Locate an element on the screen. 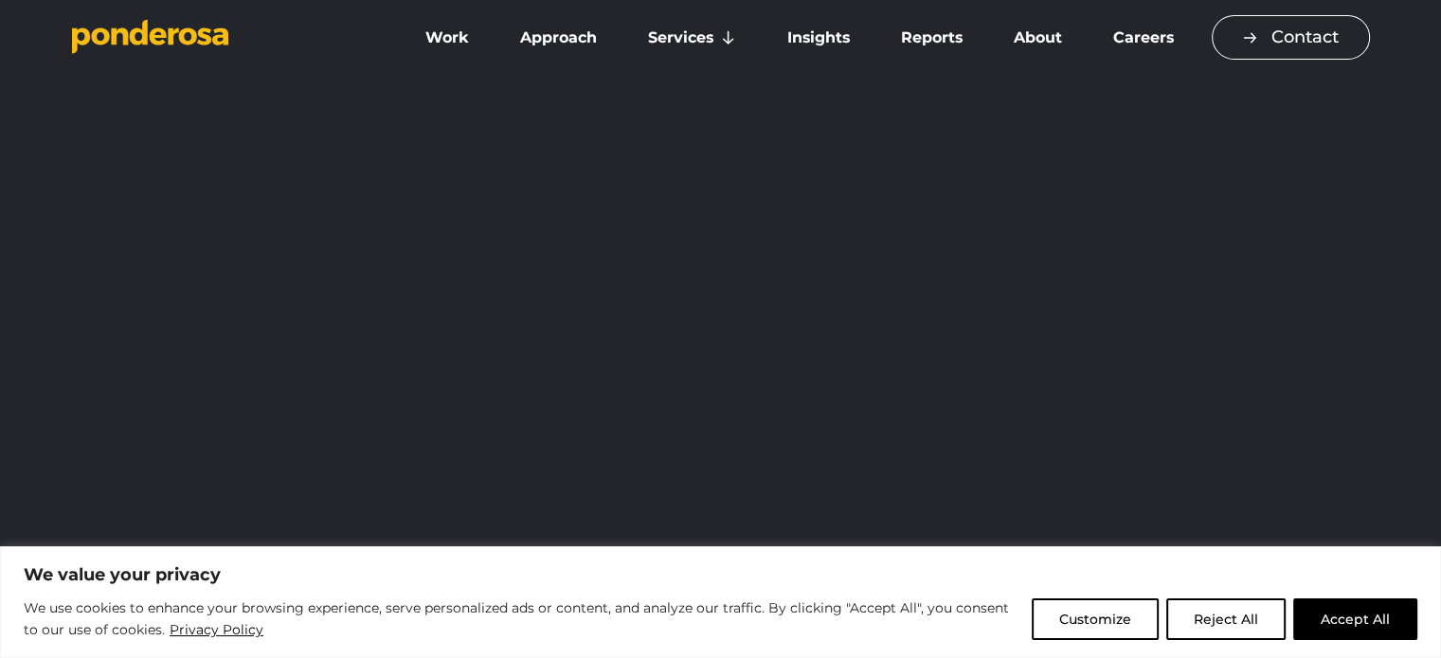  a: Services is located at coordinates (692, 38).